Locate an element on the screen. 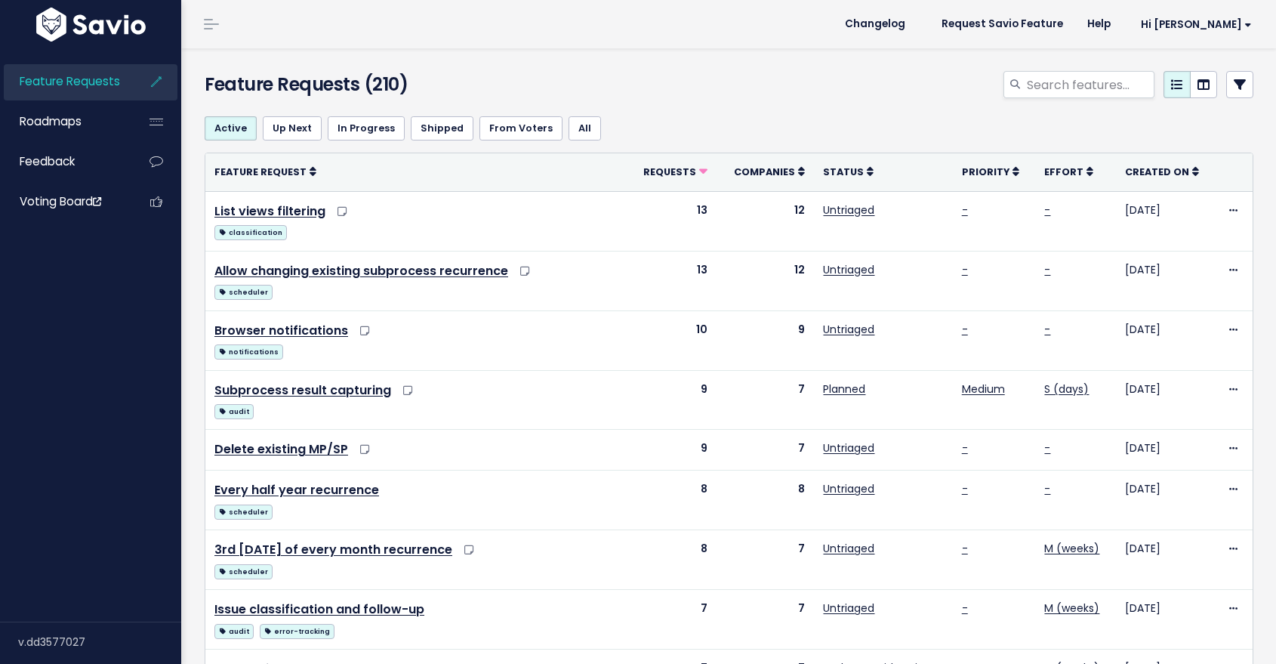 The height and width of the screenshot is (664, 1276). span: Priority is located at coordinates (985, 171).